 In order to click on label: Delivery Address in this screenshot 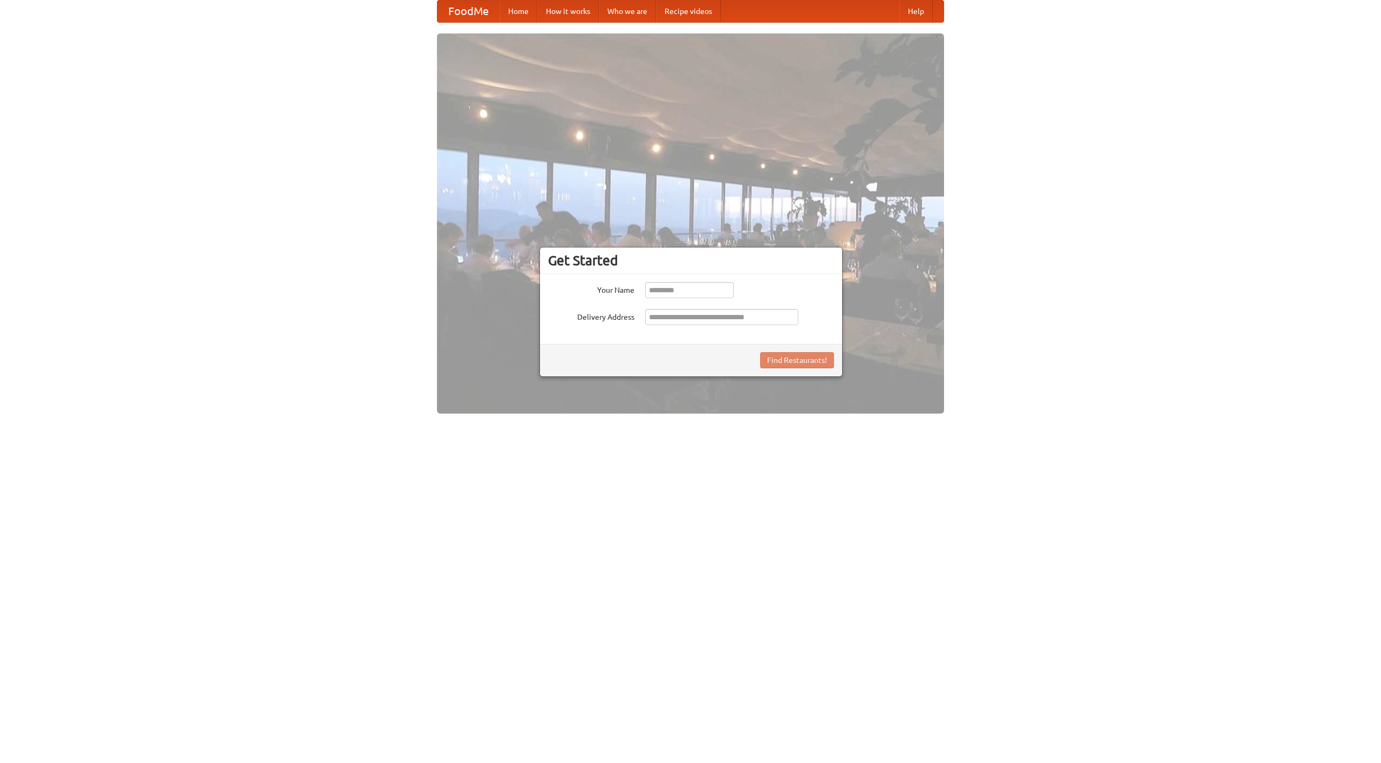, I will do `click(591, 316)`.